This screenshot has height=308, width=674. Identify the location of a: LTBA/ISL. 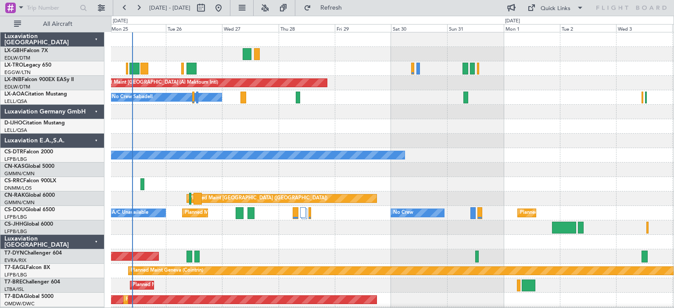
(14, 290).